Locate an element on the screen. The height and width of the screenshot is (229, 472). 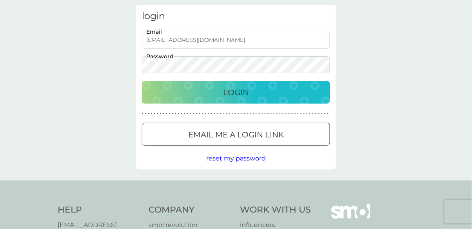
h4: Help is located at coordinates (99, 210).